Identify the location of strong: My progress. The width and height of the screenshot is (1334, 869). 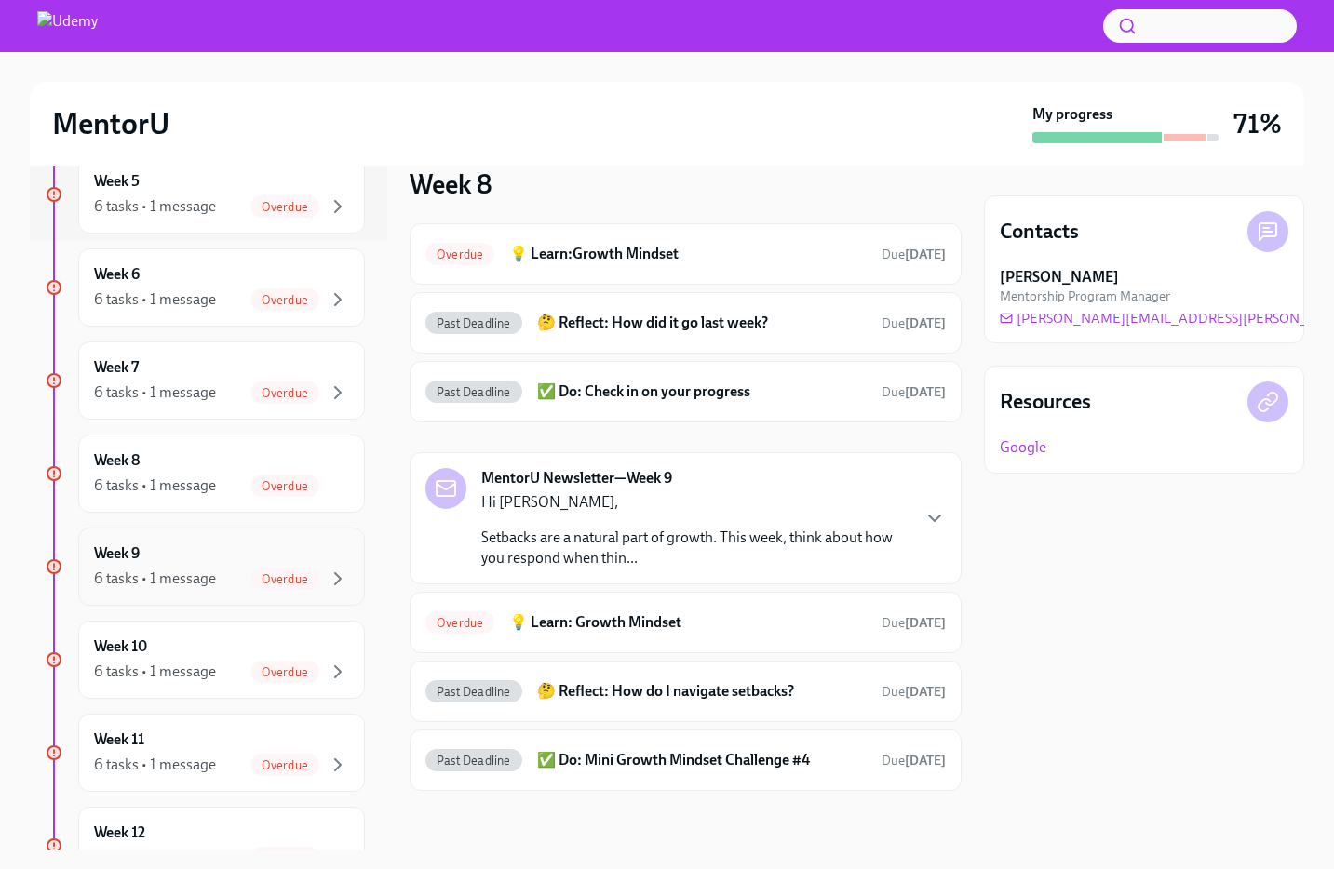
(1072, 114).